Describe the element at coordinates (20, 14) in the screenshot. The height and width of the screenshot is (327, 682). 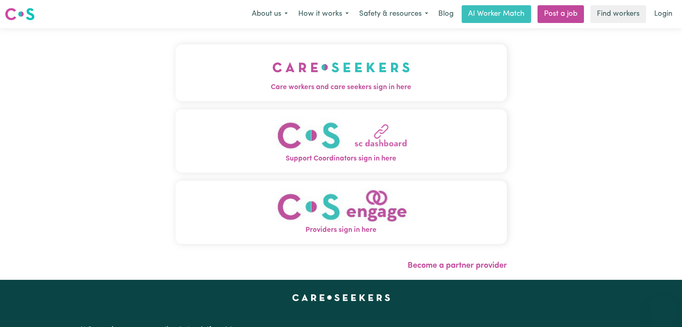
I see `a: Careseekers logo` at that location.